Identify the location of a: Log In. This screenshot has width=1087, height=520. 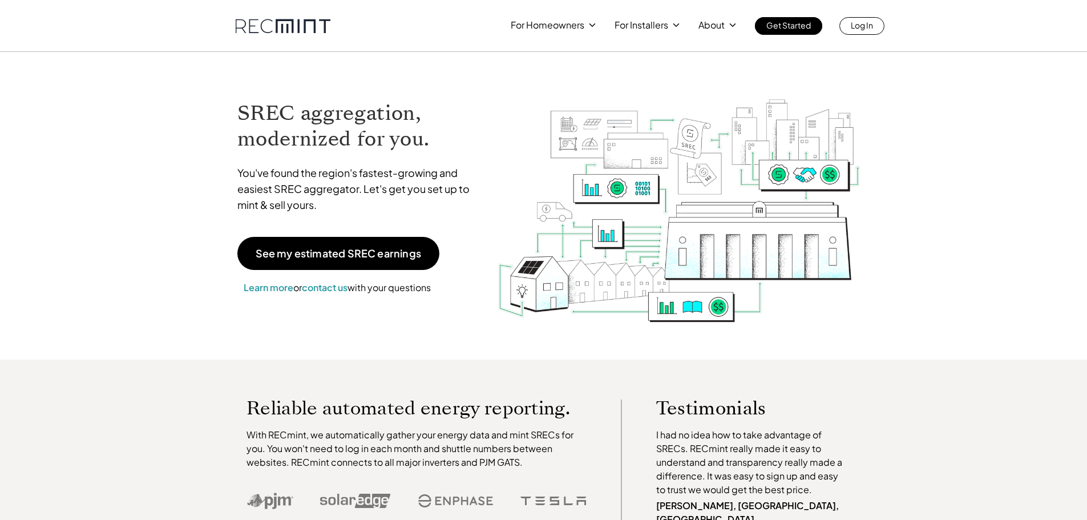
(862, 26).